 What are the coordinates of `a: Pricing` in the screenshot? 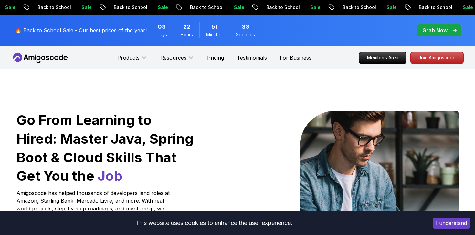 It's located at (215, 58).